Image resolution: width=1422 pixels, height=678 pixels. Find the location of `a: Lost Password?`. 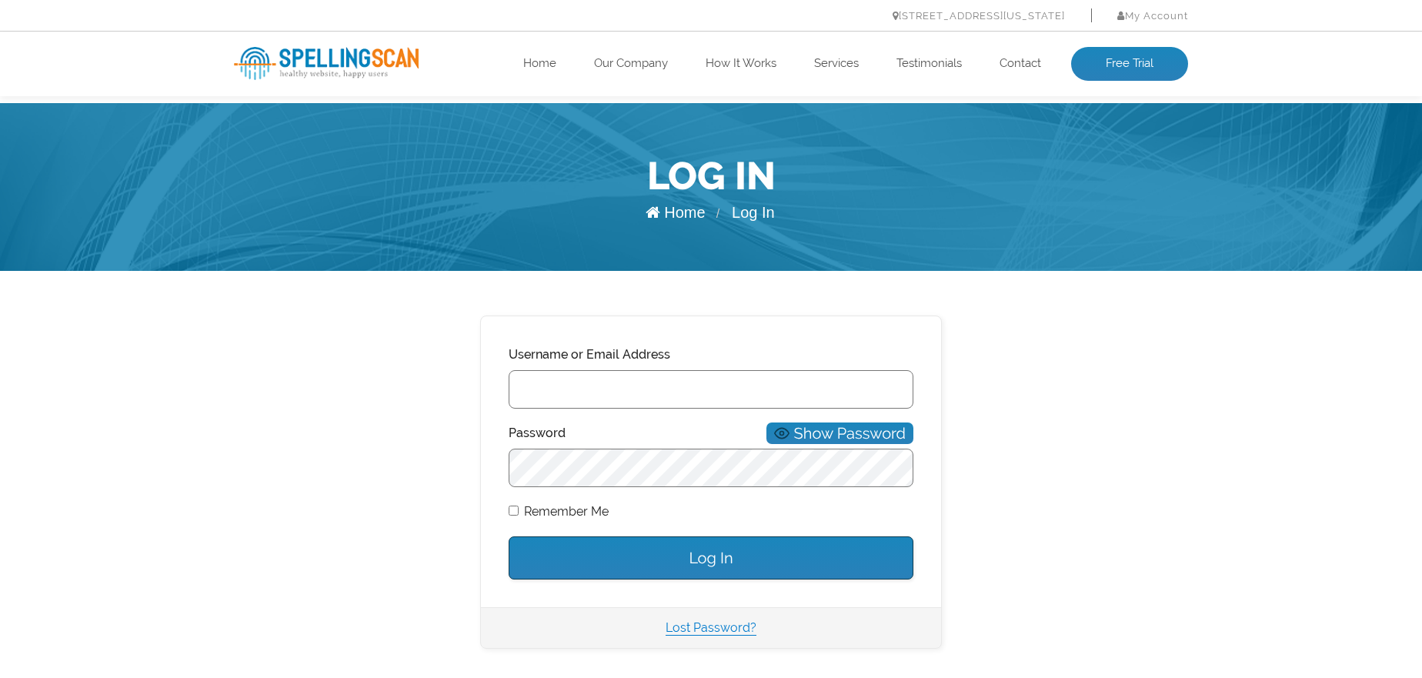

a: Lost Password? is located at coordinates (711, 627).